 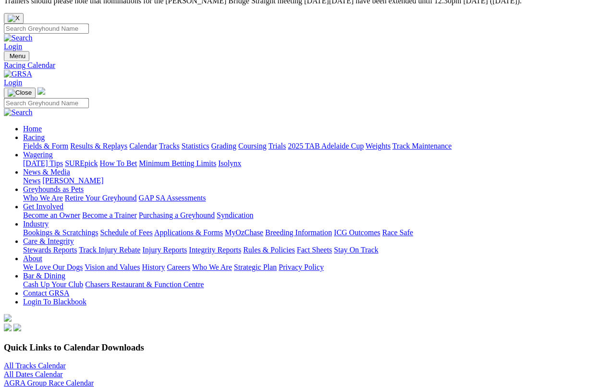 I want to click on a: Vision and Values, so click(x=112, y=267).